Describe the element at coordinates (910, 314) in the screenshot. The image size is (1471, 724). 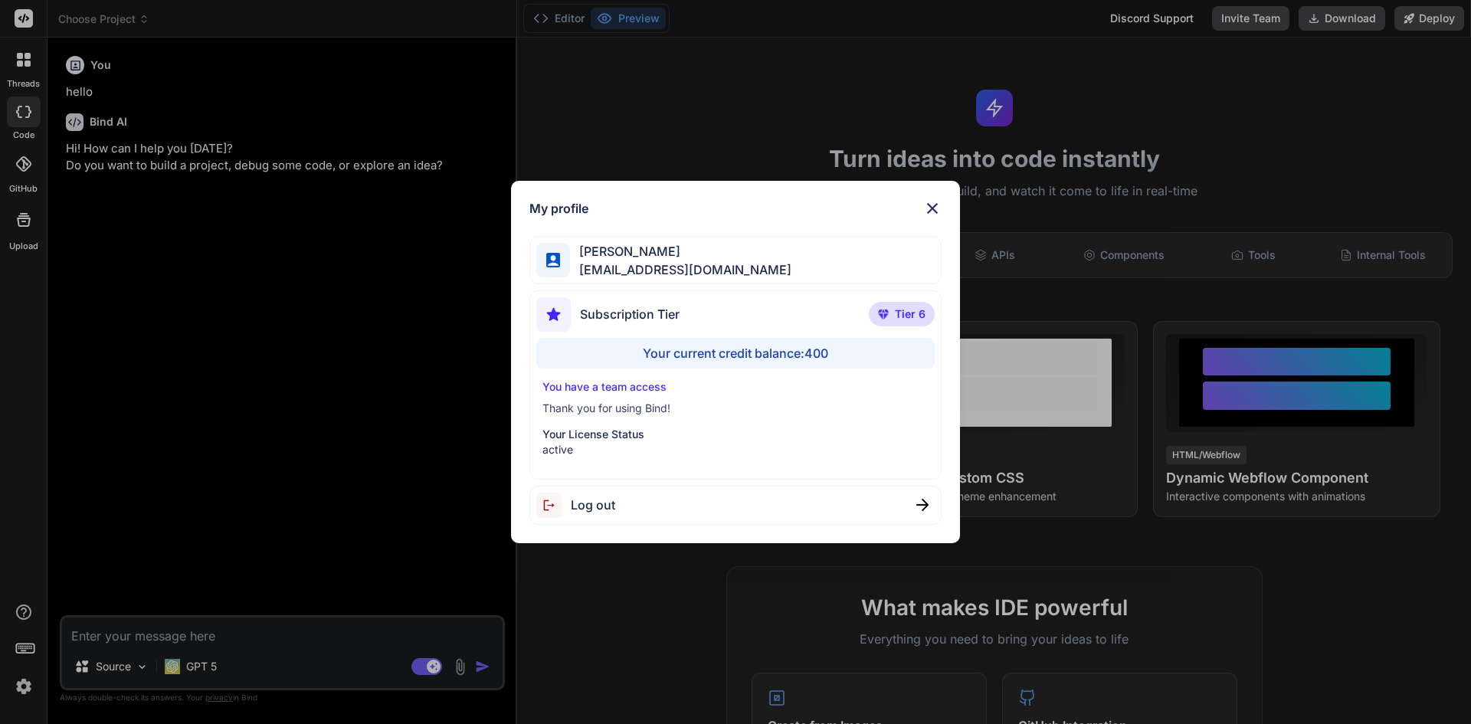
I see `span: Tier 6` at that location.